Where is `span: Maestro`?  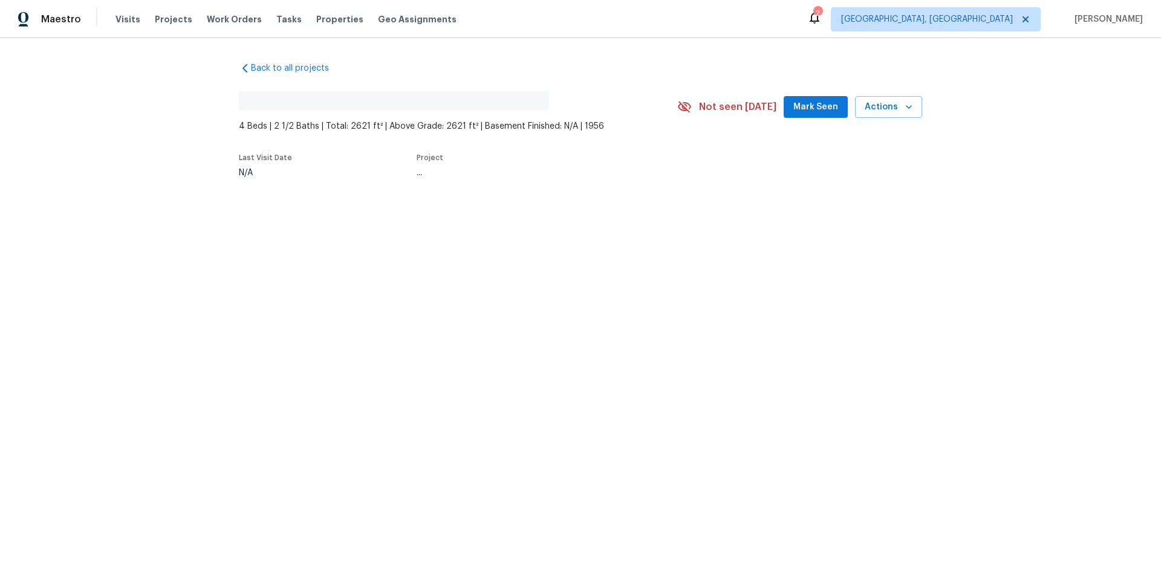 span: Maestro is located at coordinates (61, 19).